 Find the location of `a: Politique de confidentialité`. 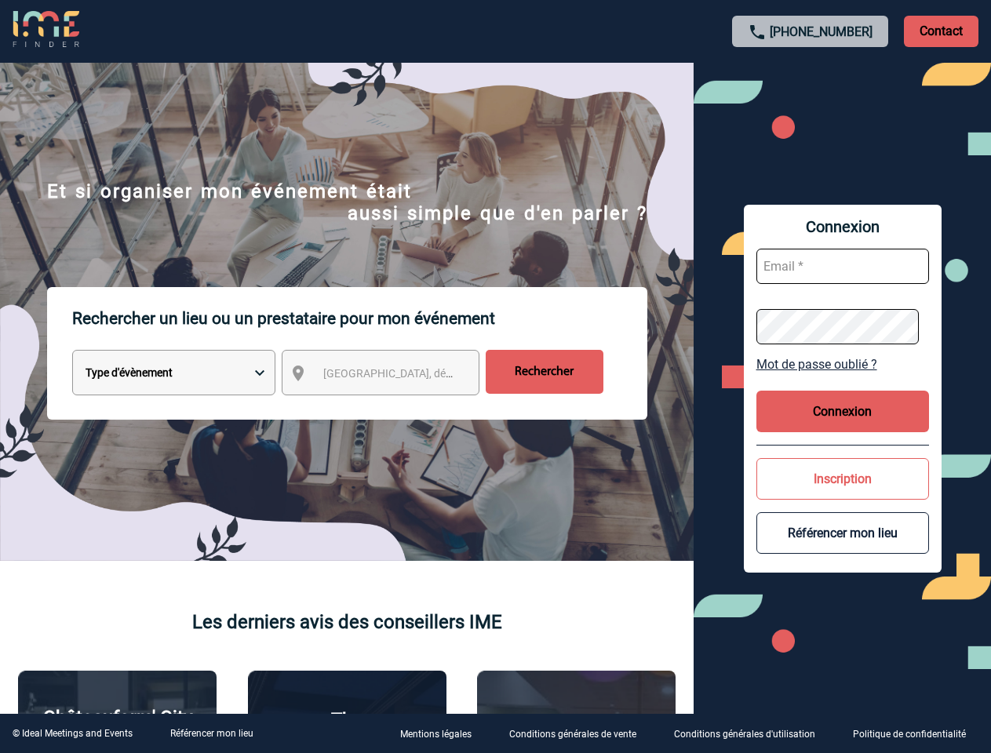

a: Politique de confidentialité is located at coordinates (915, 733).